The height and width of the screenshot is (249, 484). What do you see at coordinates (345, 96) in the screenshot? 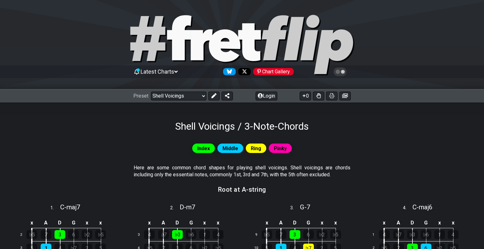
I see `button: Create image` at bounding box center [345, 96].